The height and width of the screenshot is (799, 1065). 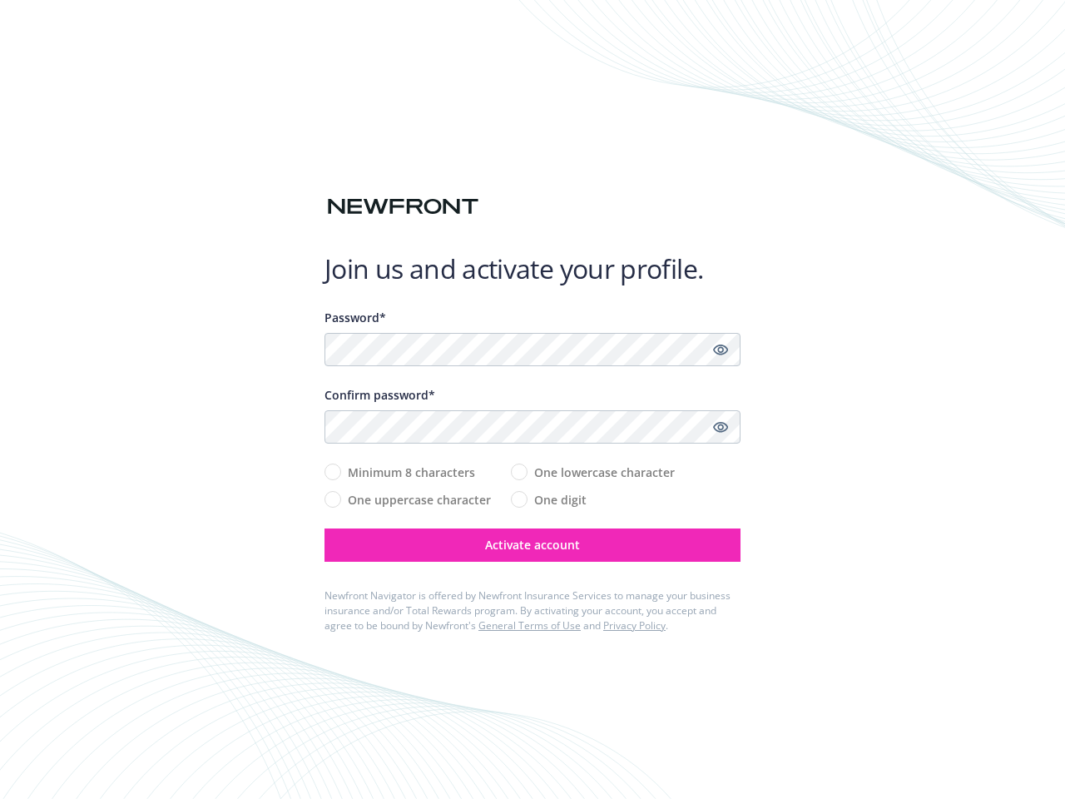 I want to click on span: Password*, so click(x=355, y=317).